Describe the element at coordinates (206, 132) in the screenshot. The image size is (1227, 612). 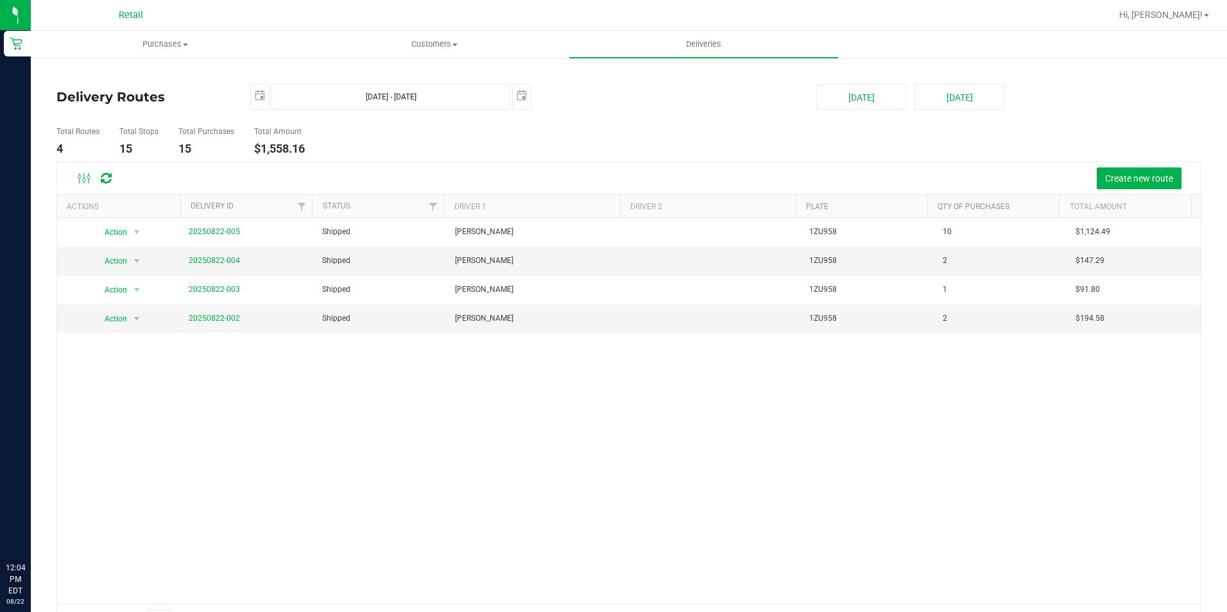
I see `h5: Total Purchases` at that location.